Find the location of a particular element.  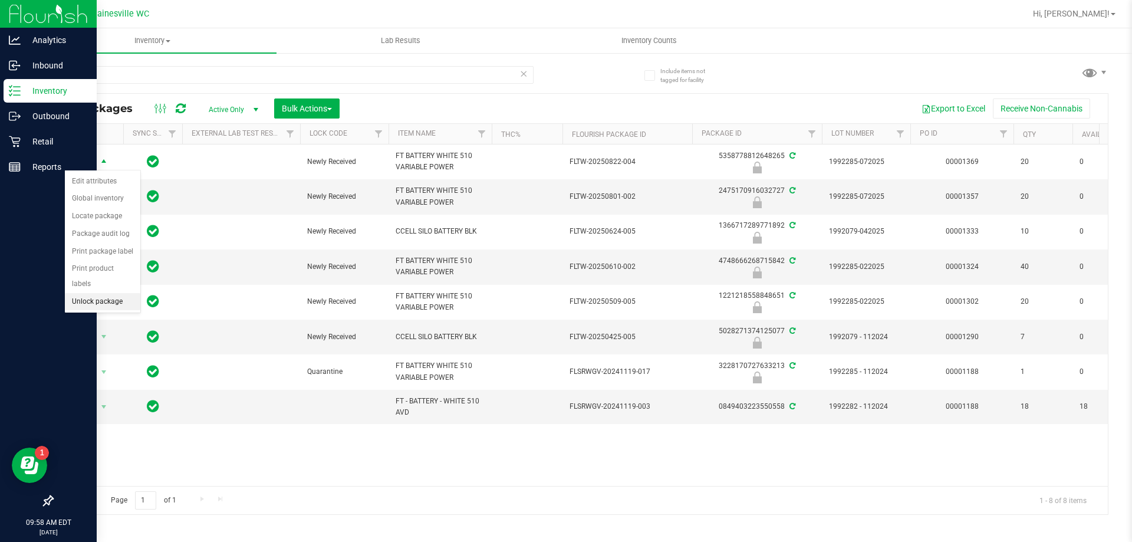

span: FLSRWGV-20241119-003 is located at coordinates (627, 406).